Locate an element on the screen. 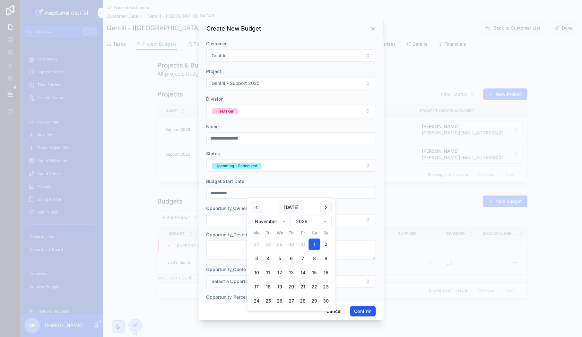  button: Friday, 14 November 2025 is located at coordinates (303, 272).